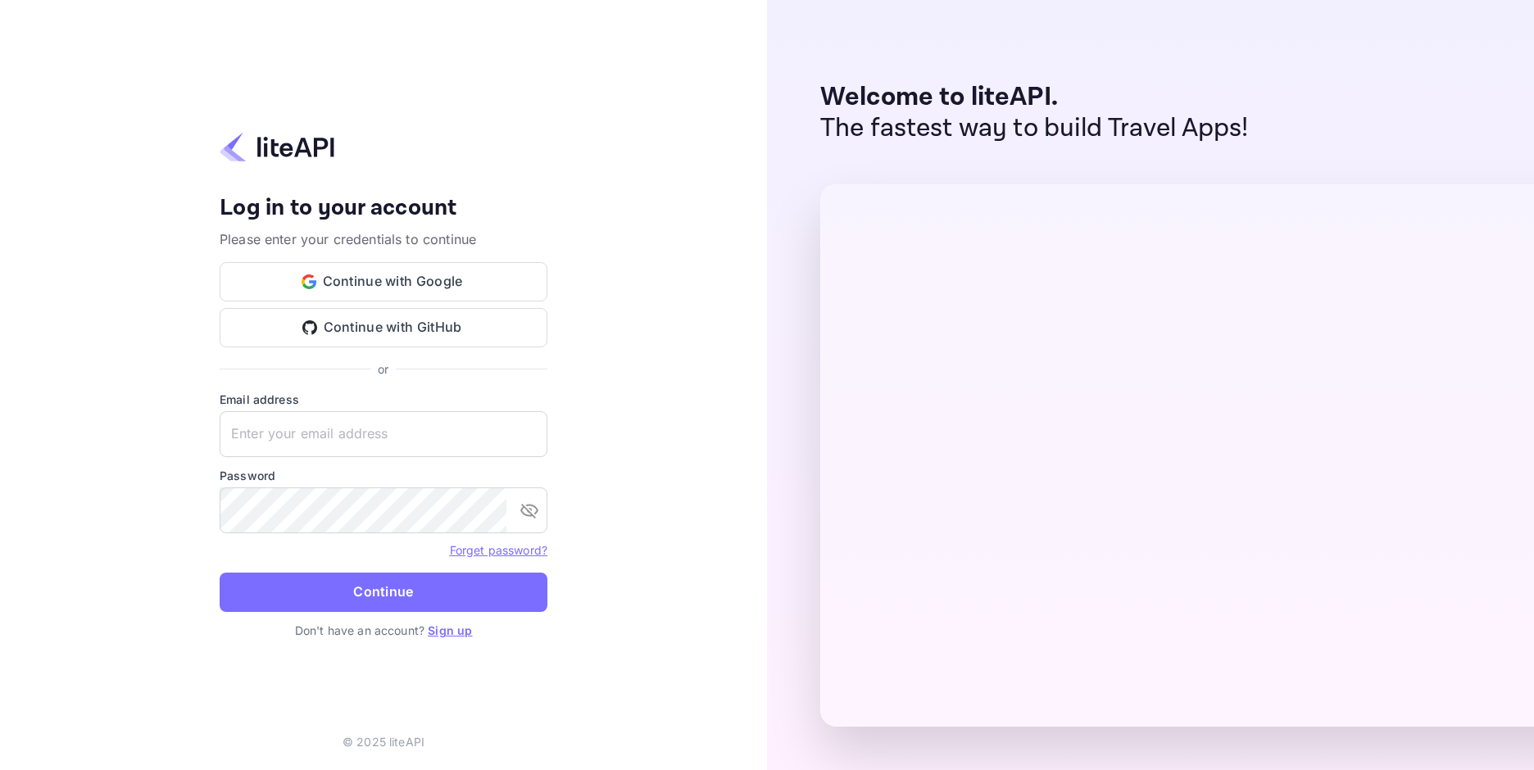  I want to click on a: Forget password?, so click(498, 550).